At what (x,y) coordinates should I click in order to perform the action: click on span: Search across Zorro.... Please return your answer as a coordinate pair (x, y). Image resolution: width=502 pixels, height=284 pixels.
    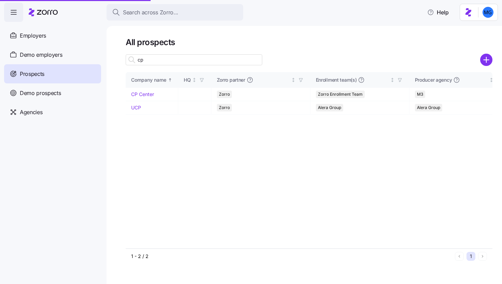
    Looking at the image, I should click on (151, 12).